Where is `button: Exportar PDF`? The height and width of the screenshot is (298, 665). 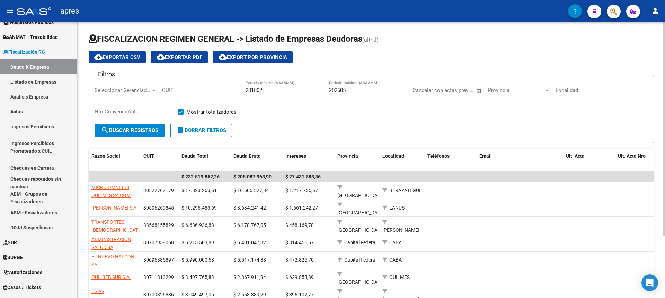 button: Exportar PDF is located at coordinates (179, 57).